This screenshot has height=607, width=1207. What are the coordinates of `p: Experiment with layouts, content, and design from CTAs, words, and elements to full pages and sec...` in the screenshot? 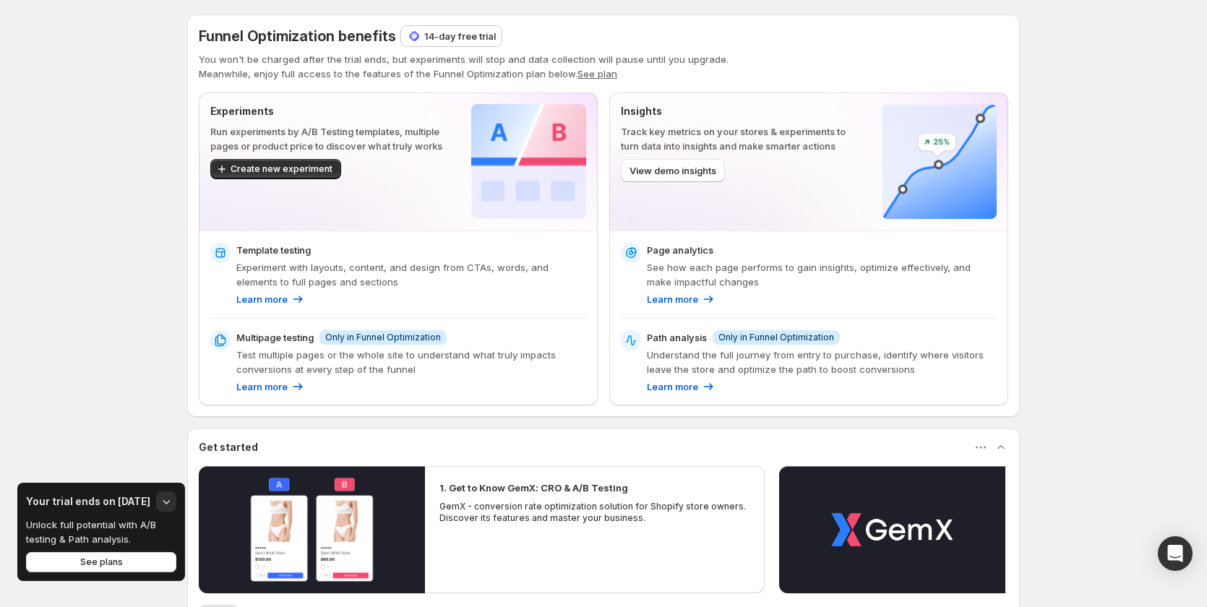 It's located at (411, 275).